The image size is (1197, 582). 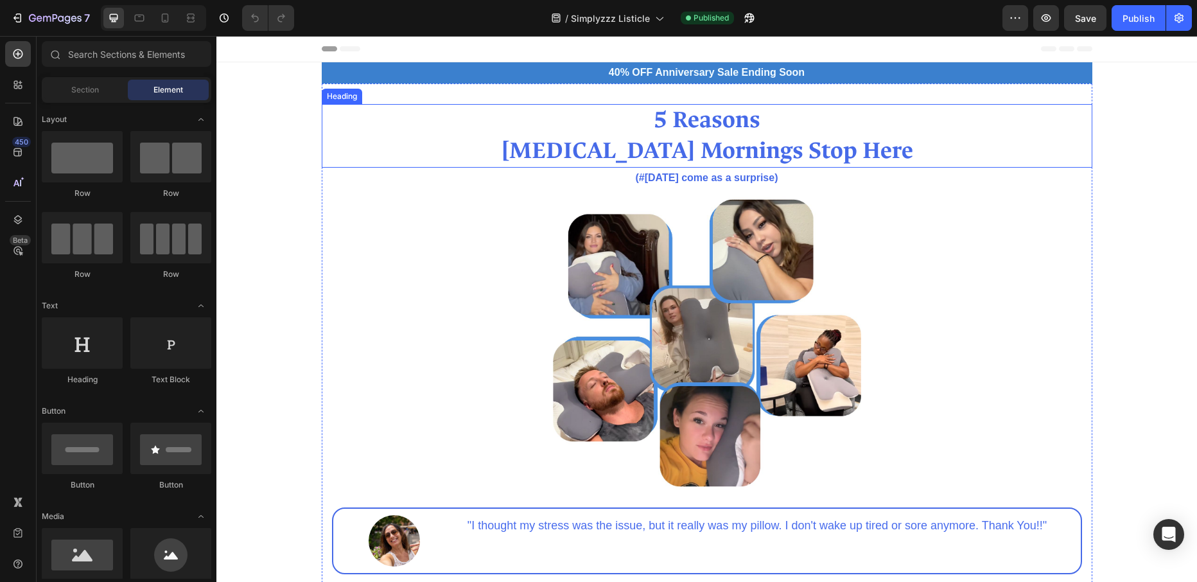 I want to click on span: Layout, so click(x=54, y=119).